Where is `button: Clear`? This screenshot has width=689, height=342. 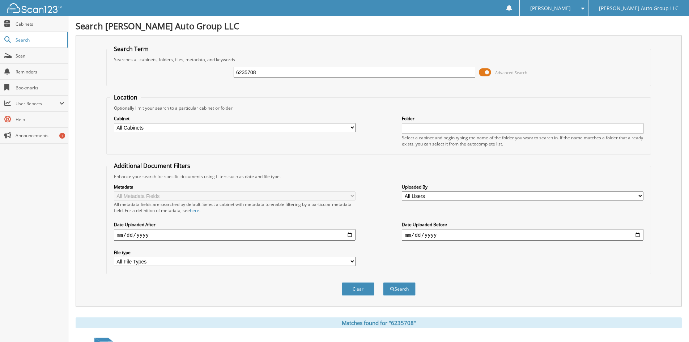 button: Clear is located at coordinates (358, 289).